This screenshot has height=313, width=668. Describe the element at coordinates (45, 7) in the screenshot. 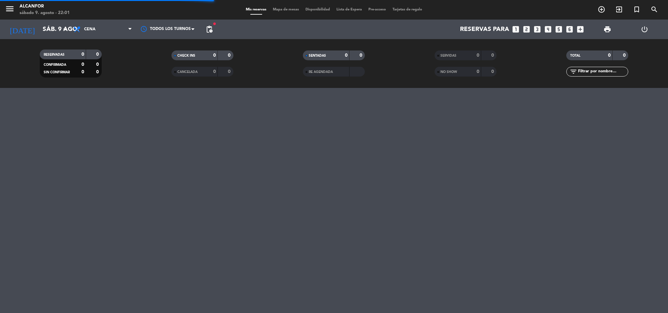

I see `div: Alcanfor` at that location.